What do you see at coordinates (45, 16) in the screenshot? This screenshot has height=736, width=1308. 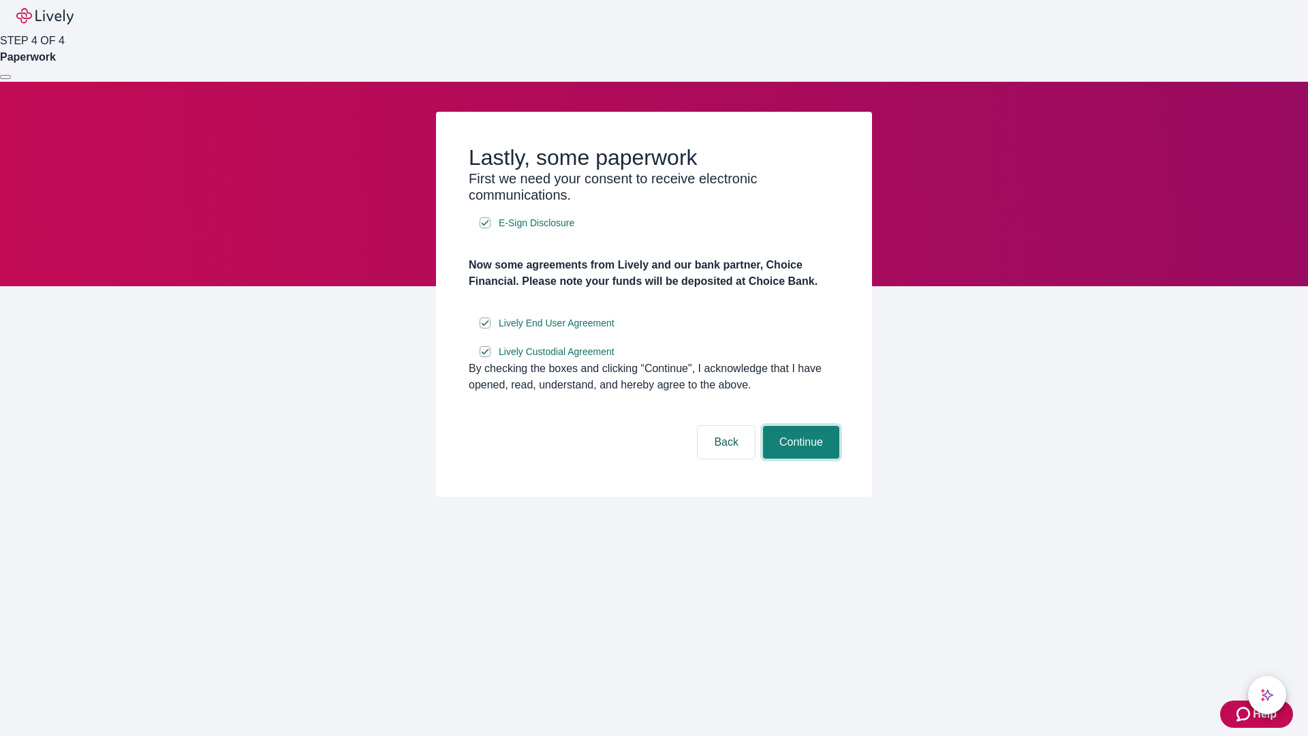 I see `img: Lively` at bounding box center [45, 16].